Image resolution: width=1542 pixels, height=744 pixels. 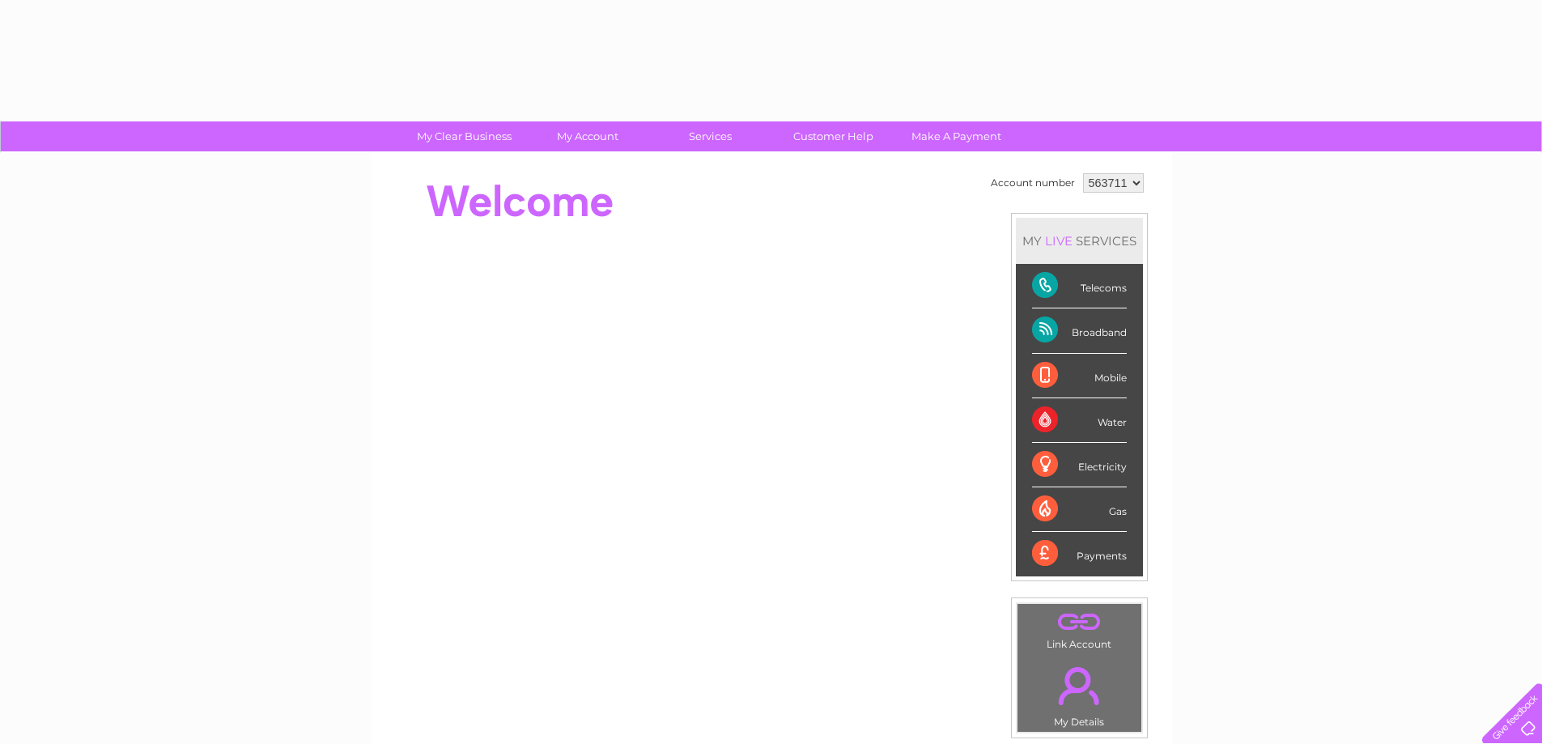 What do you see at coordinates (1079, 465) in the screenshot?
I see `div: Electricity` at bounding box center [1079, 465].